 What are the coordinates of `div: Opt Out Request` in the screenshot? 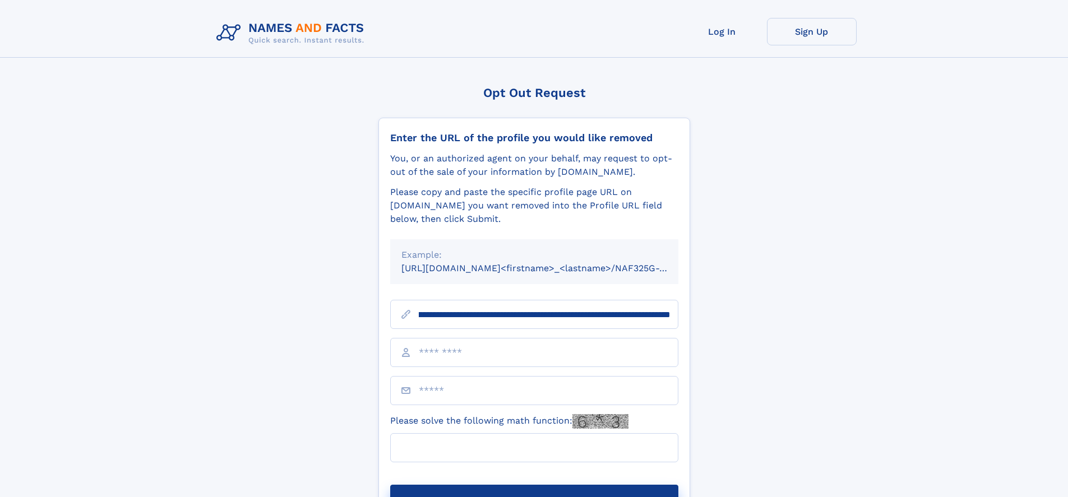 It's located at (534, 92).